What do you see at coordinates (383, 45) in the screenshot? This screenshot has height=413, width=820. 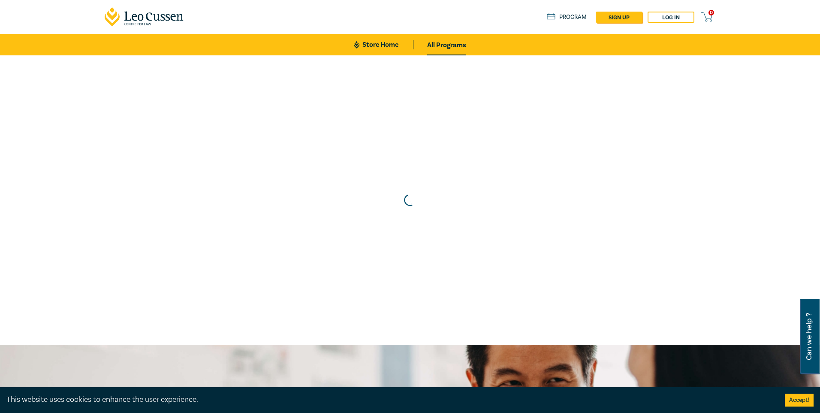 I see `a: Store Home` at bounding box center [383, 45].